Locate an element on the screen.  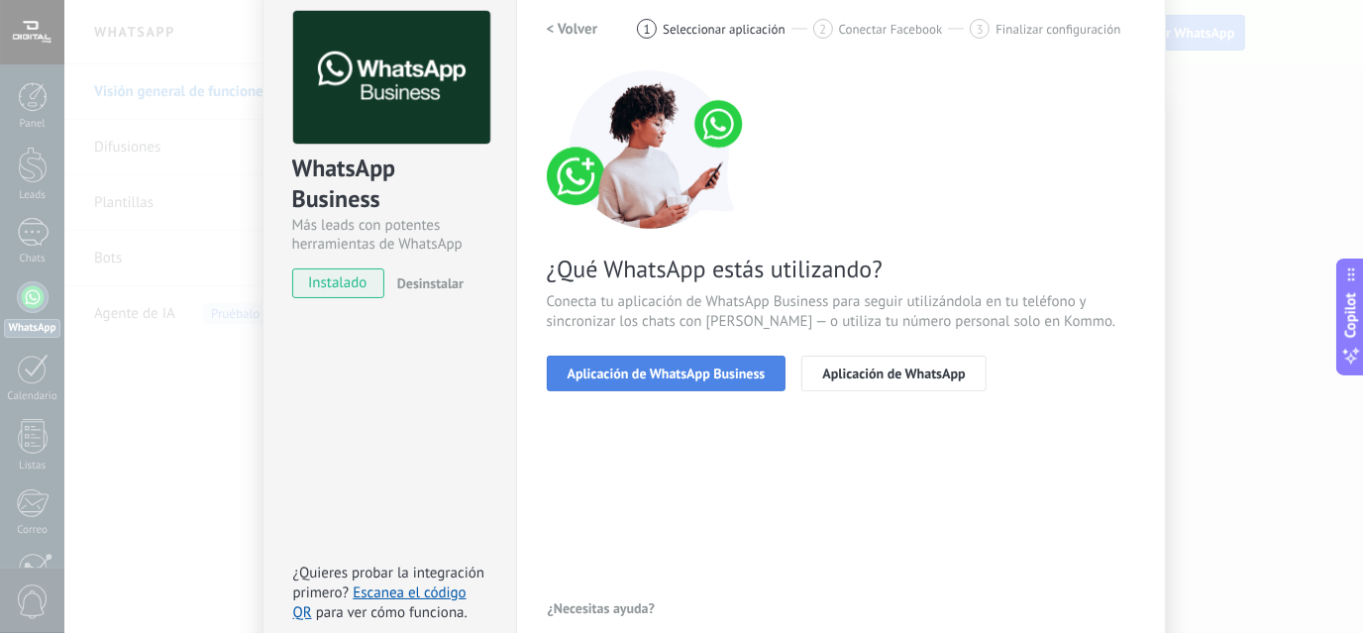
span: Finalizar configuración is located at coordinates (1058, 29).